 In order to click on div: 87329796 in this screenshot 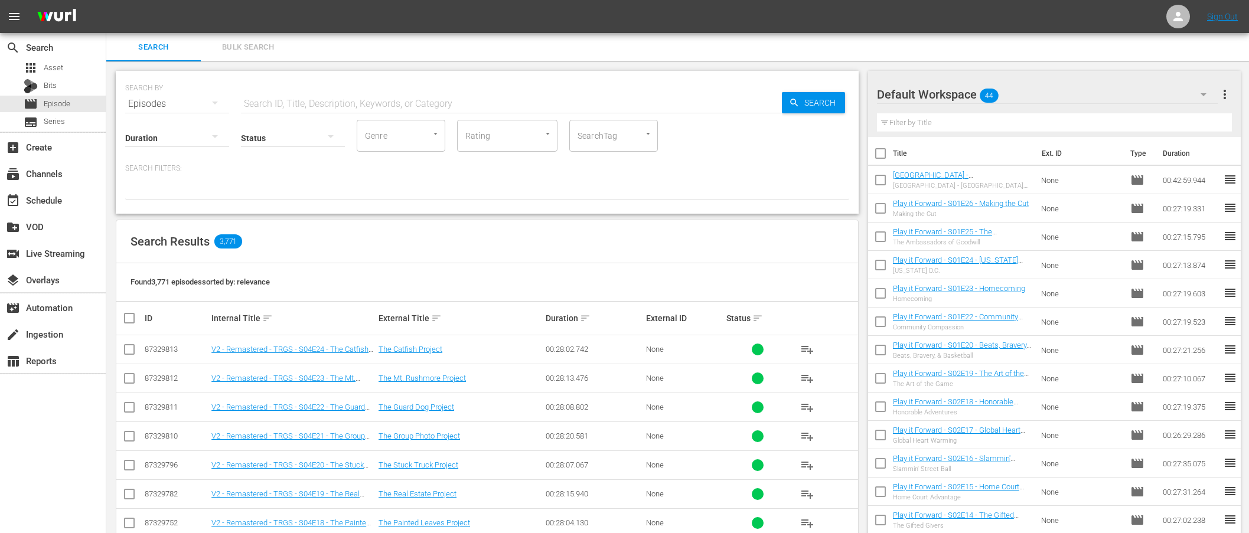, I will do `click(176, 465)`.